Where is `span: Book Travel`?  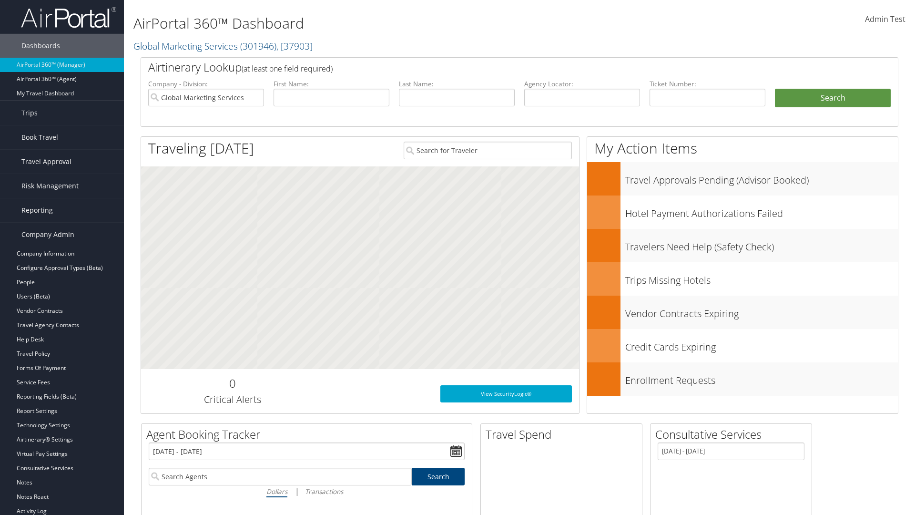 span: Book Travel is located at coordinates (40, 137).